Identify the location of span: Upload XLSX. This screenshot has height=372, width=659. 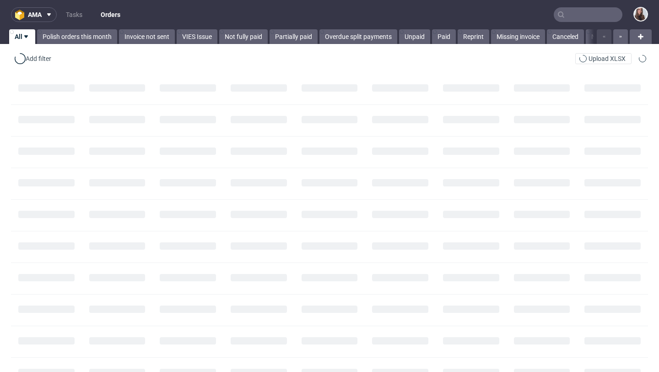
(607, 59).